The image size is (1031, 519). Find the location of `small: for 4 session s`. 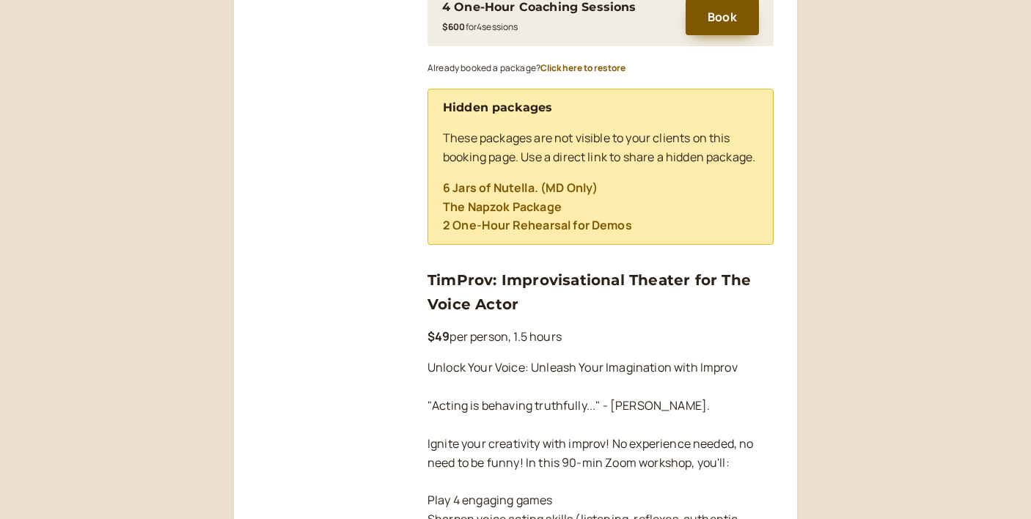

small: for 4 session s is located at coordinates (481, 26).